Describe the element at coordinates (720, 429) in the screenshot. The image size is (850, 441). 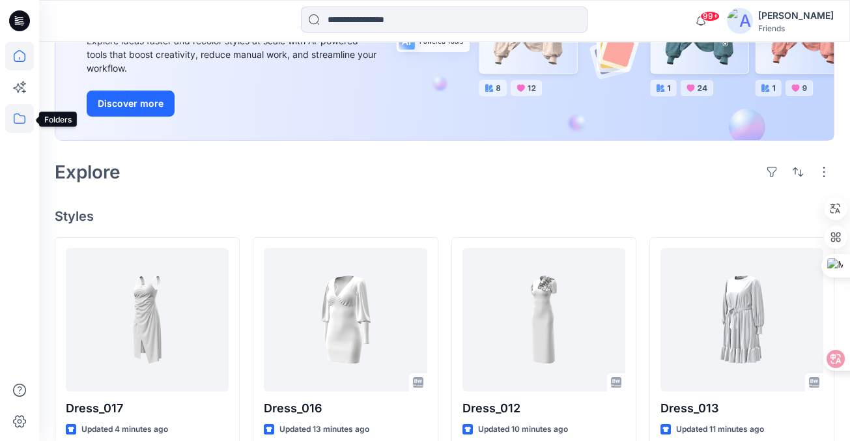
I see `p: Updated 11 minutes ago` at that location.